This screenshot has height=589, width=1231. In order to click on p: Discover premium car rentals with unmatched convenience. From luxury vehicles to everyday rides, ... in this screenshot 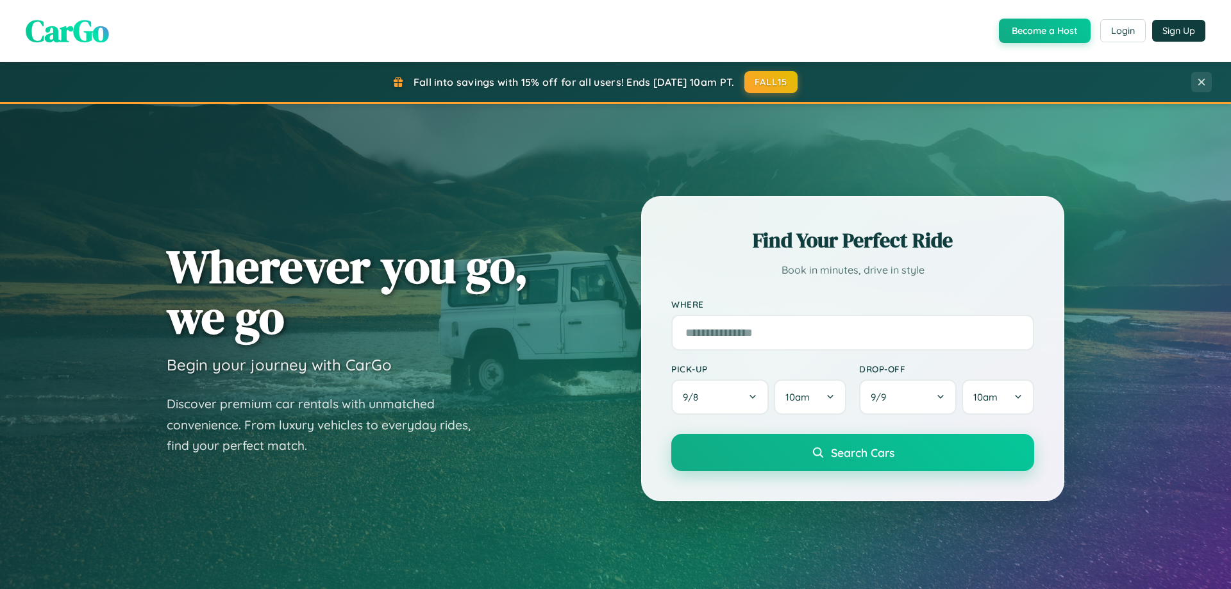, I will do `click(327, 425)`.